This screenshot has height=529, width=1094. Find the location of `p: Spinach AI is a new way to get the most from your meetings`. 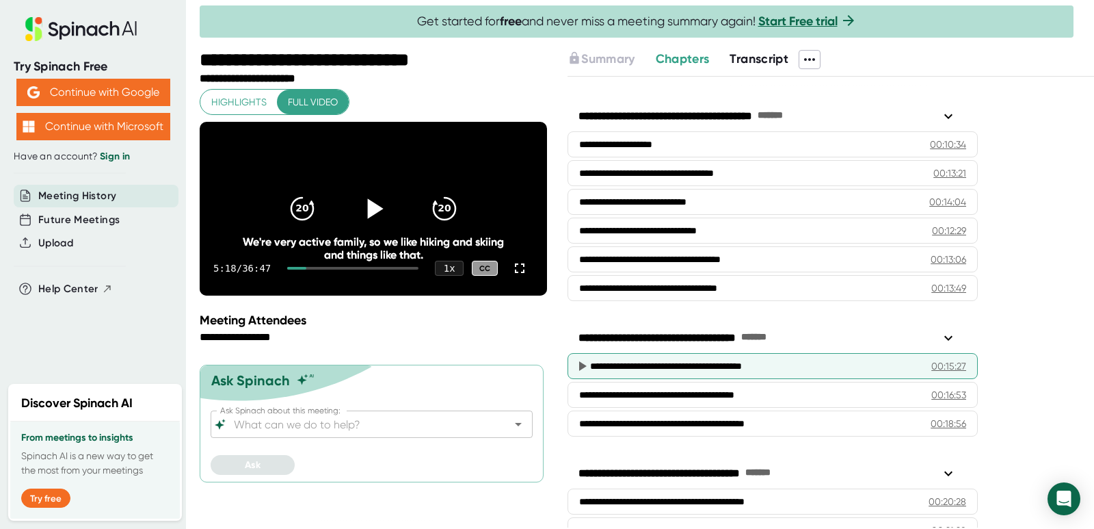

p: Spinach AI is a new way to get the most from your meetings is located at coordinates (95, 463).